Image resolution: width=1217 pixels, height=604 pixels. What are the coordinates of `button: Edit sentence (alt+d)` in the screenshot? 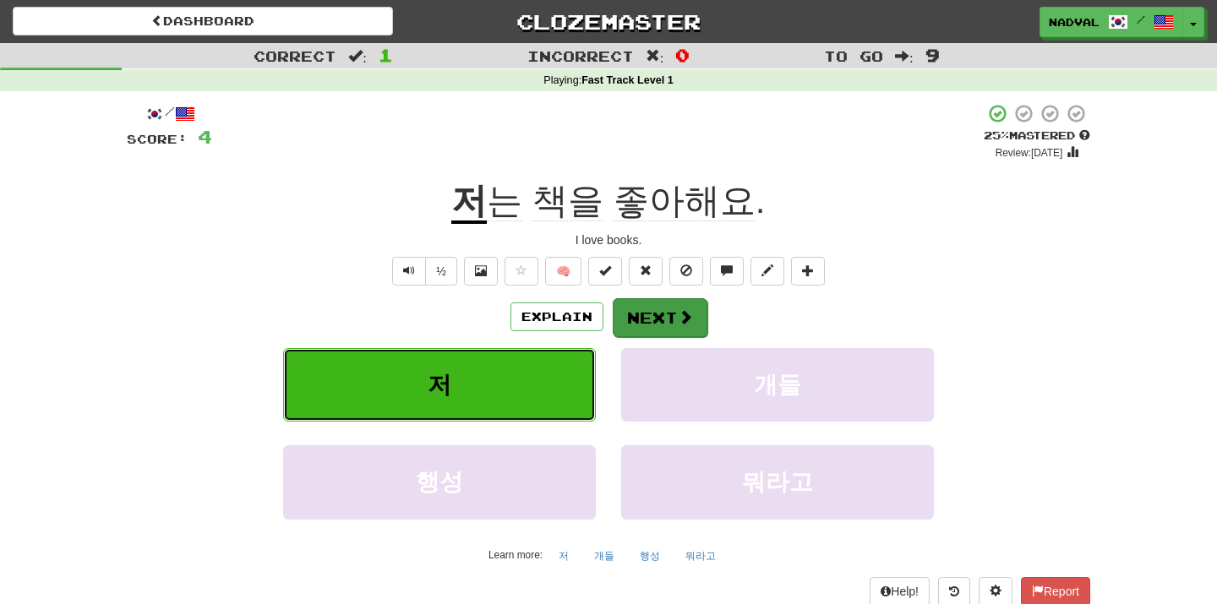 It's located at (768, 271).